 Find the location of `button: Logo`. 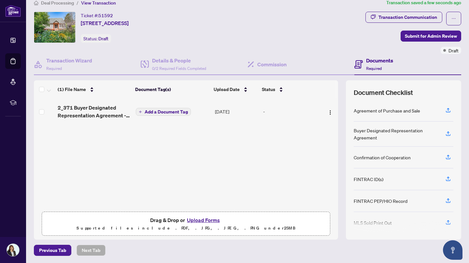

button: Logo is located at coordinates (330, 112).